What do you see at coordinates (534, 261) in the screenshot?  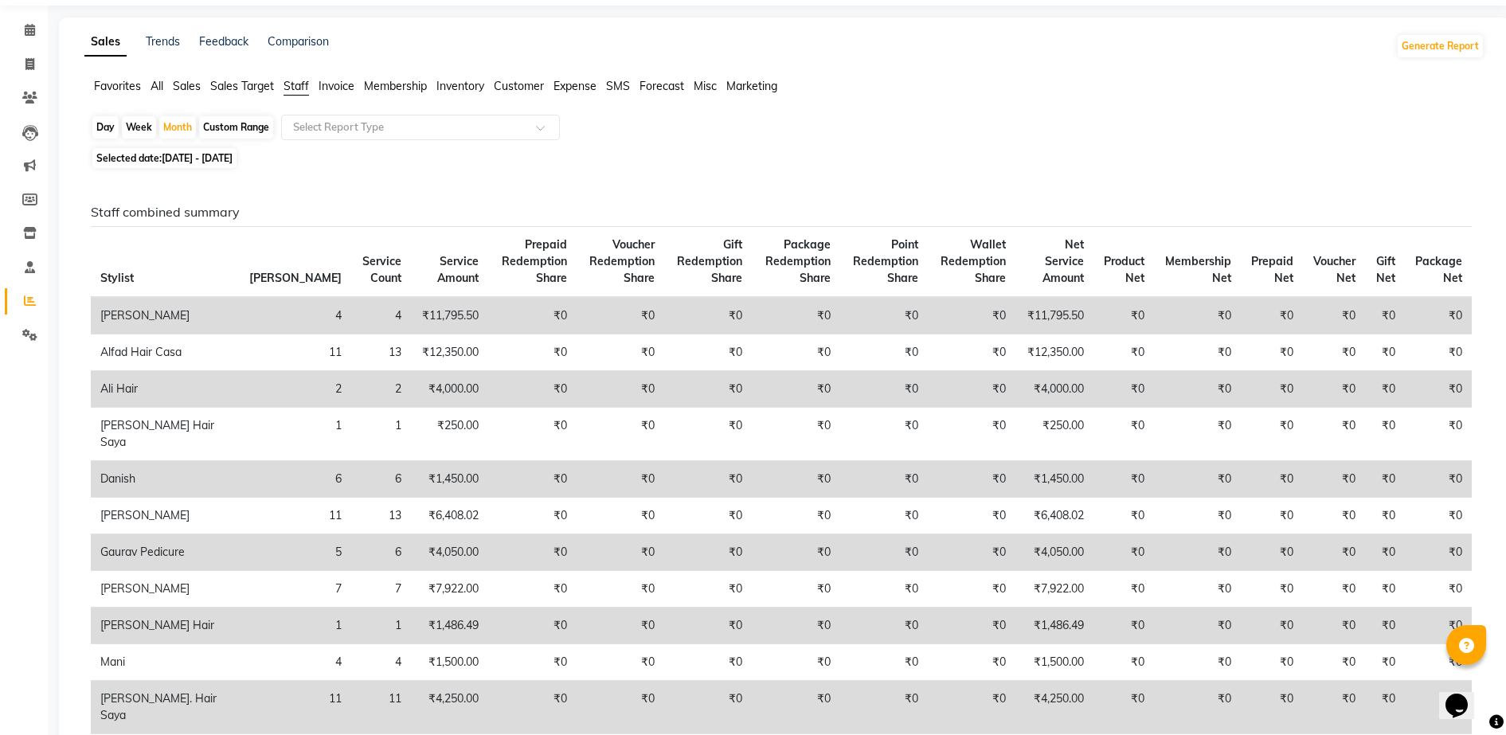 I see `span: Prepaid Redemption Share` at bounding box center [534, 261].